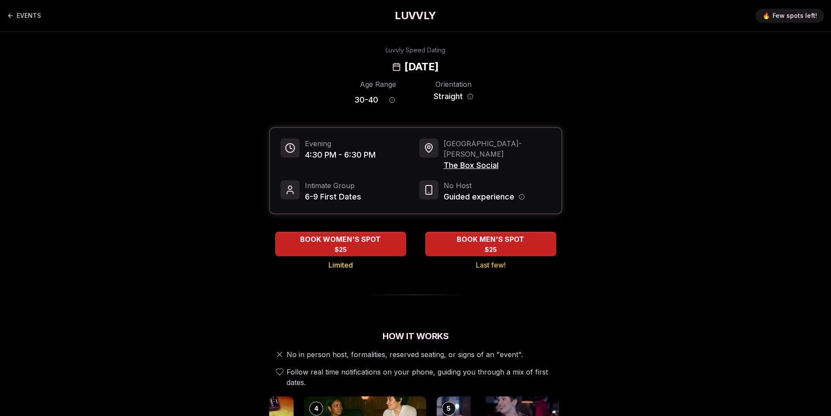  Describe the element at coordinates (378, 84) in the screenshot. I see `div: Age Range` at that location.